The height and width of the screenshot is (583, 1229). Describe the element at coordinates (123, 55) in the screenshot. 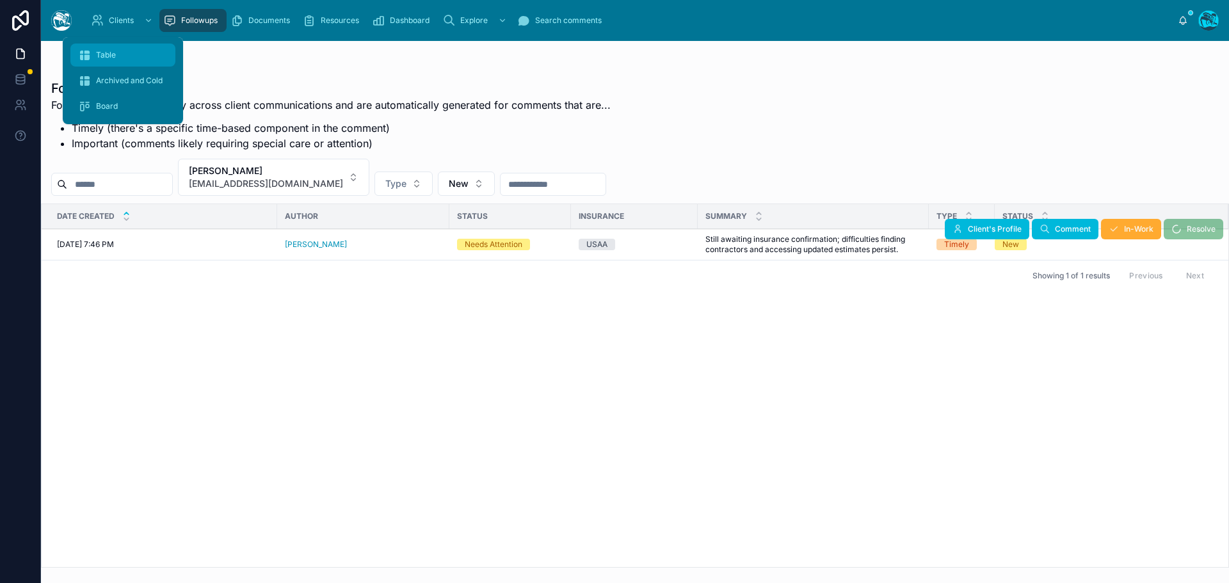

I see `a: Table` at that location.